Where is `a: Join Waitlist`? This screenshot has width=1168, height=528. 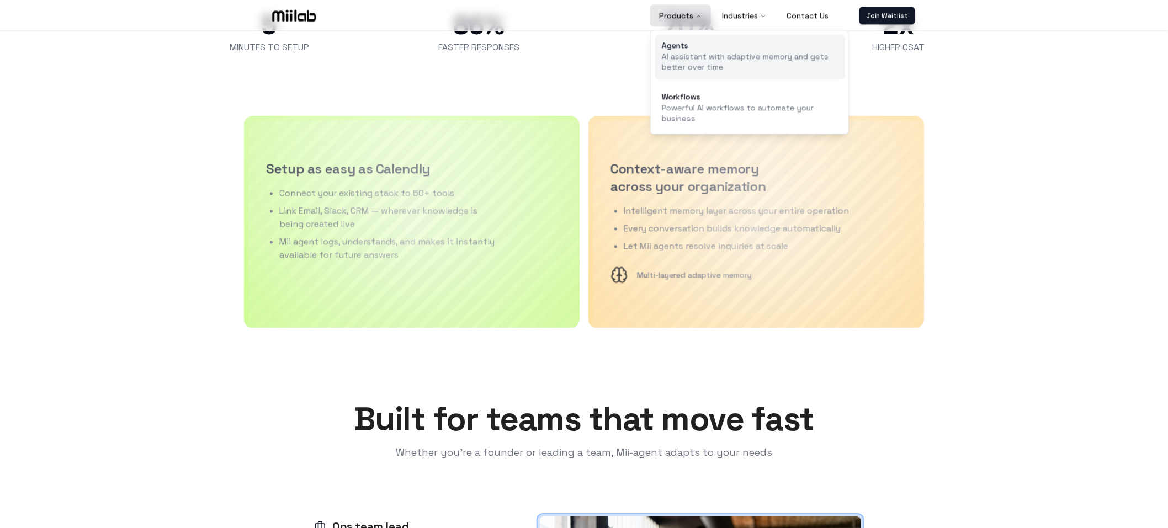 a: Join Waitlist is located at coordinates (887, 15).